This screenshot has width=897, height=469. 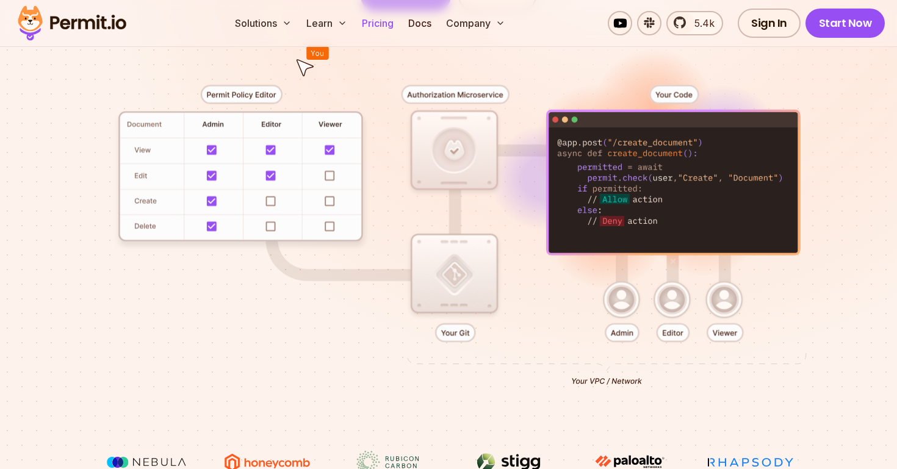 What do you see at coordinates (263, 23) in the screenshot?
I see `button: Solutions` at bounding box center [263, 23].